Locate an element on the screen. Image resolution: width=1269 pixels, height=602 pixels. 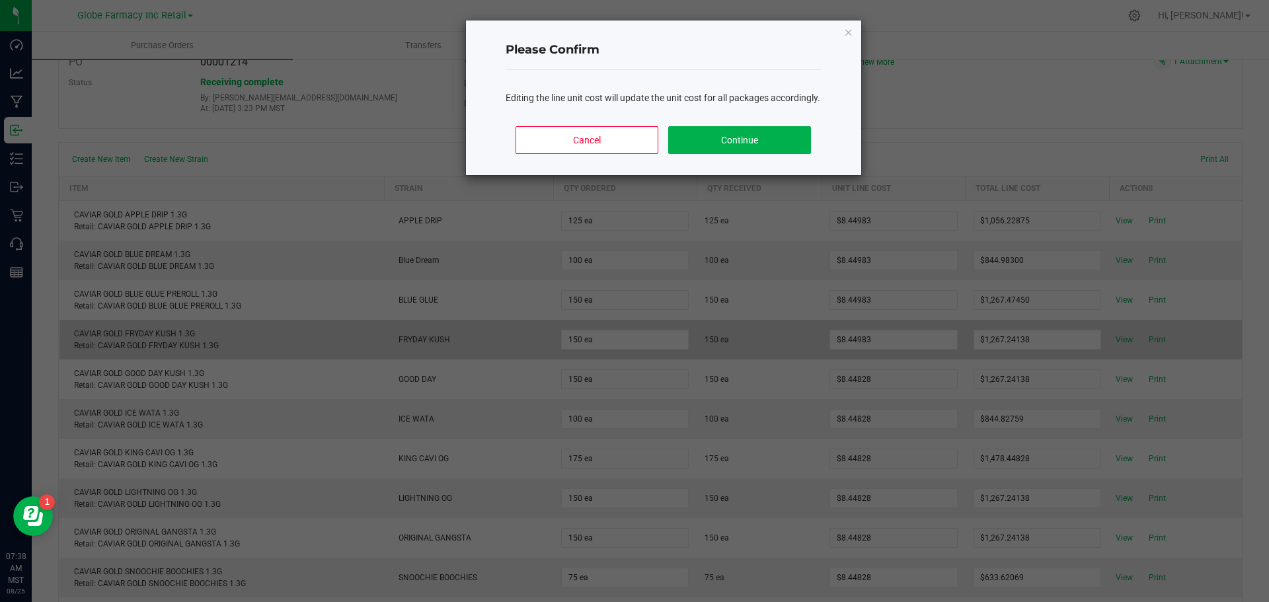
button: Close is located at coordinates (848, 32).